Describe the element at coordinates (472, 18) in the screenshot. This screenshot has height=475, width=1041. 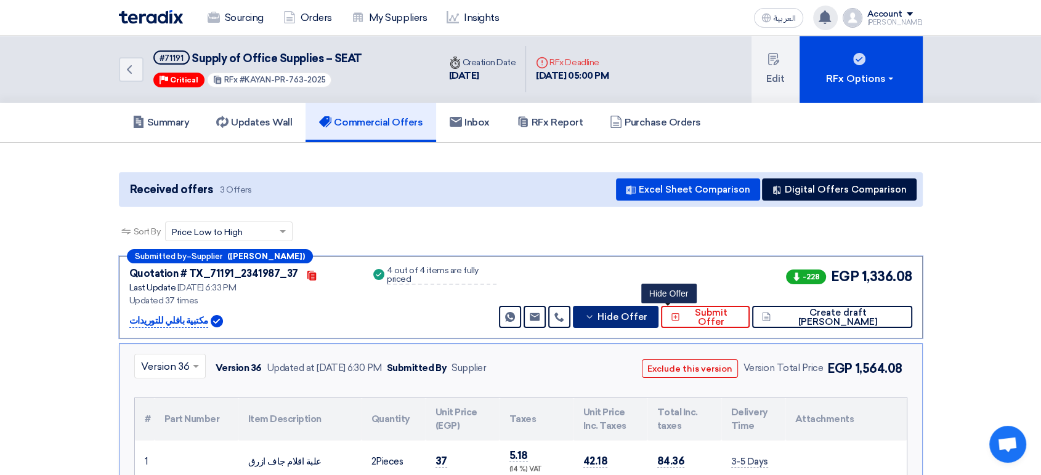
I see `a: Insights` at that location.